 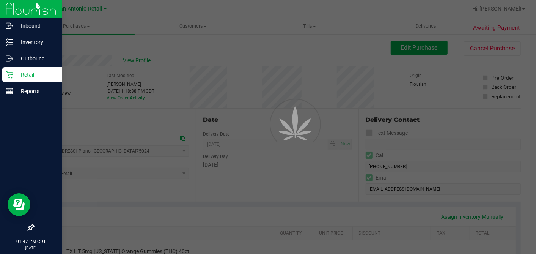 I want to click on inline-svg: Inventory, so click(x=9, y=42).